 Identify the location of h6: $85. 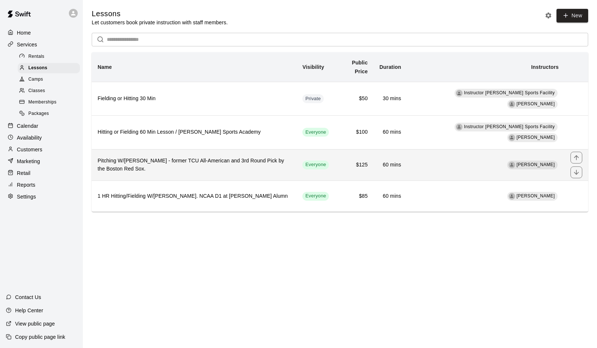
(354, 196).